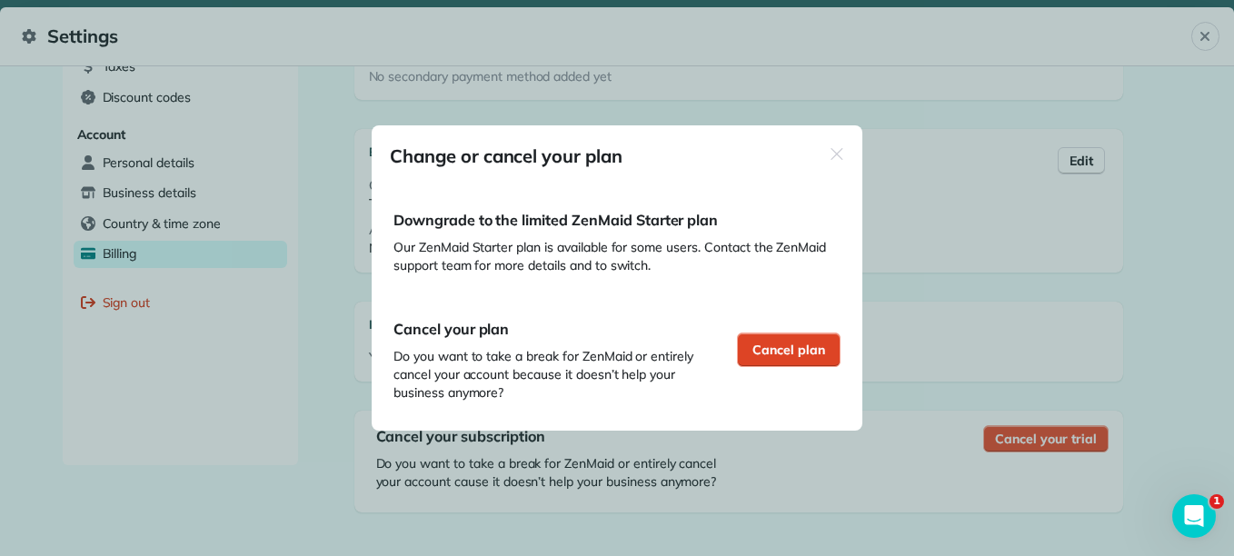 This screenshot has width=1234, height=556. Describe the element at coordinates (617, 256) in the screenshot. I see `span: Our ZenMaid Starter plan is available for some users. Contact the ZenMaid support team for more d...` at that location.